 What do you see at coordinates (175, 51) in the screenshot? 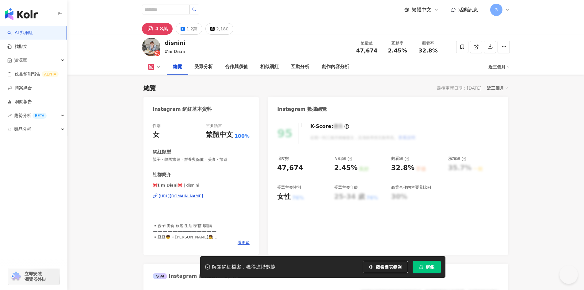
I see `span: 𝗜’𝗺 𝗗𝗶𝘀𝗻𝗶` at bounding box center [175, 51].